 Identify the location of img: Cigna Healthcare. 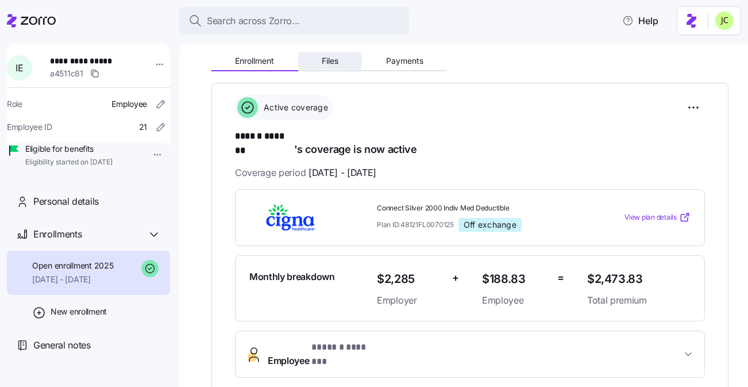
(291, 217).